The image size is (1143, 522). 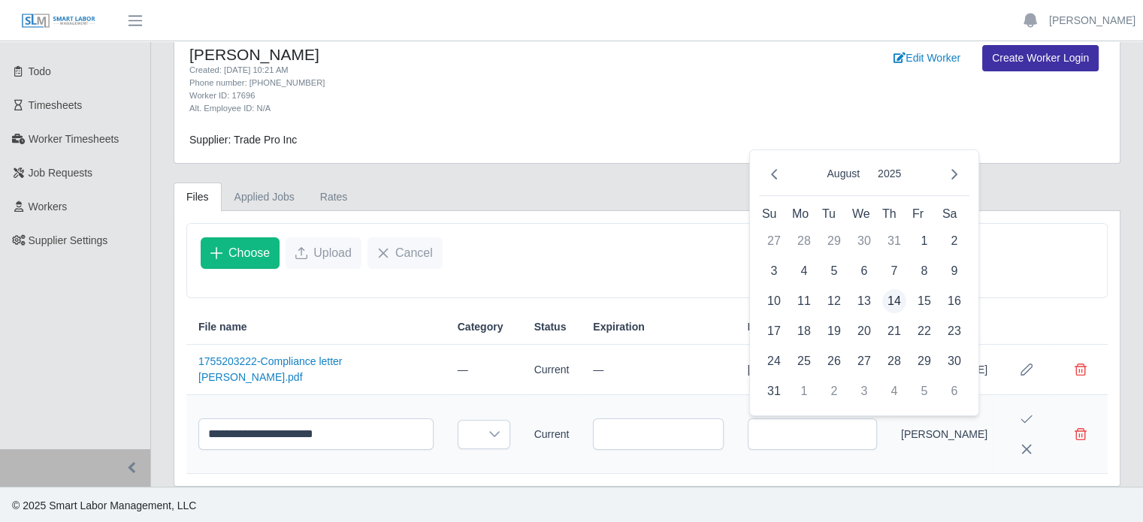 I want to click on a: Applied Jobs, so click(x=264, y=197).